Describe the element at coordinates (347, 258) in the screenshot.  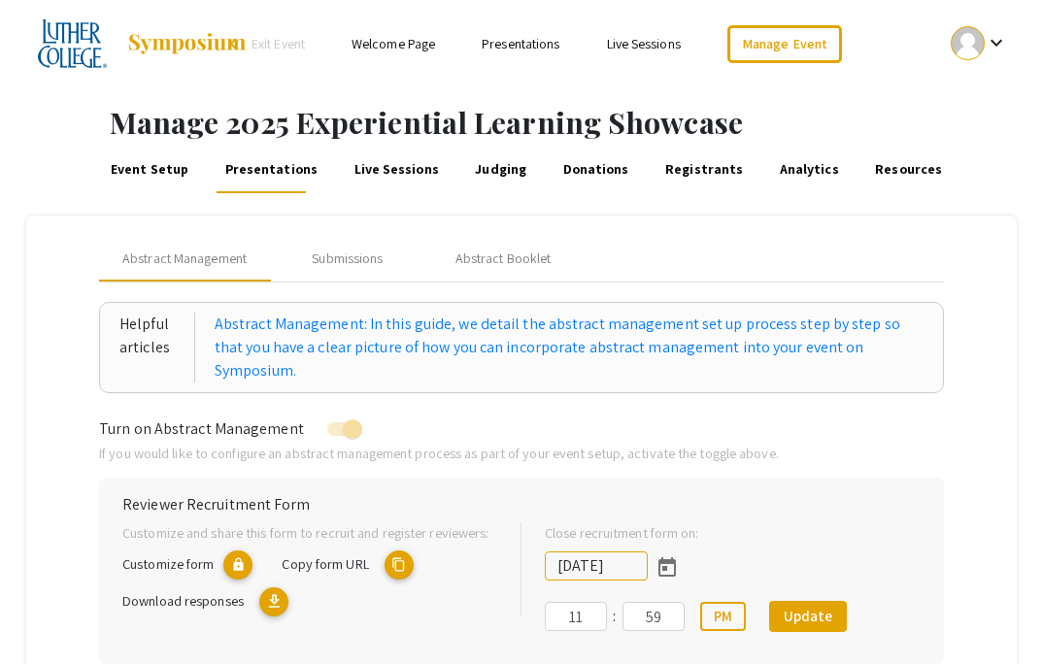
I see `div: Submissions` at that location.